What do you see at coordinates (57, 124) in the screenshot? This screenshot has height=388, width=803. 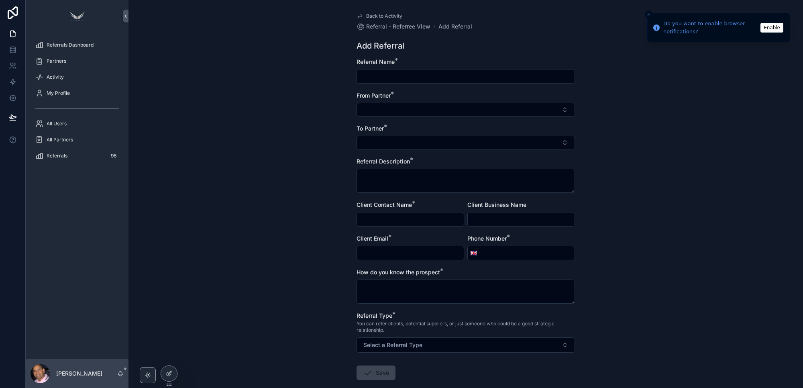 I see `span: All Users` at bounding box center [57, 124].